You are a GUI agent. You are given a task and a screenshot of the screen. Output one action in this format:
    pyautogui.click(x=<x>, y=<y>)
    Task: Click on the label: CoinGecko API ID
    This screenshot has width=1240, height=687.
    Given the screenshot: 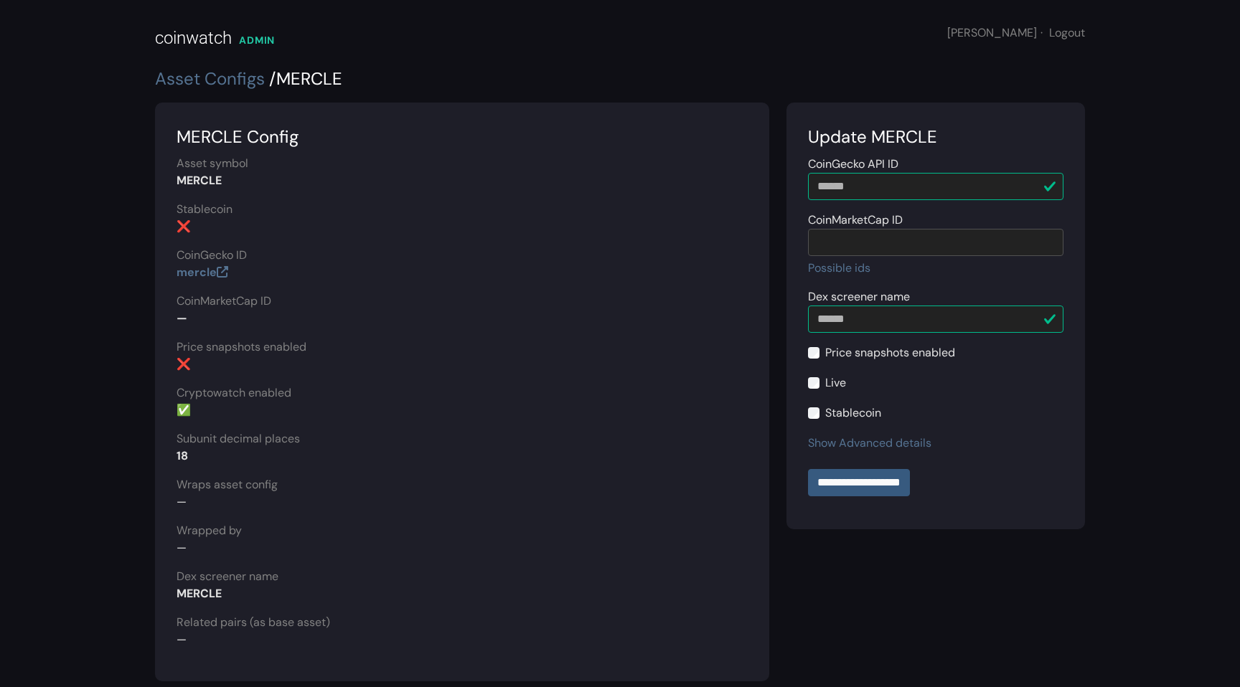 What is the action you would take?
    pyautogui.click(x=853, y=164)
    